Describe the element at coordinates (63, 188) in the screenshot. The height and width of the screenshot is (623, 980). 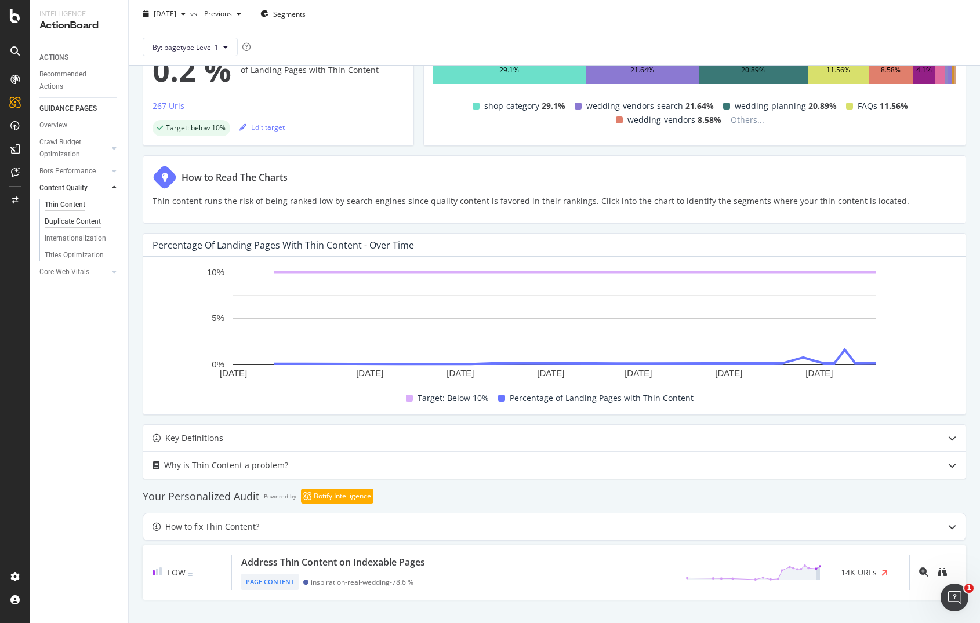
I see `div: Content Quality` at that location.